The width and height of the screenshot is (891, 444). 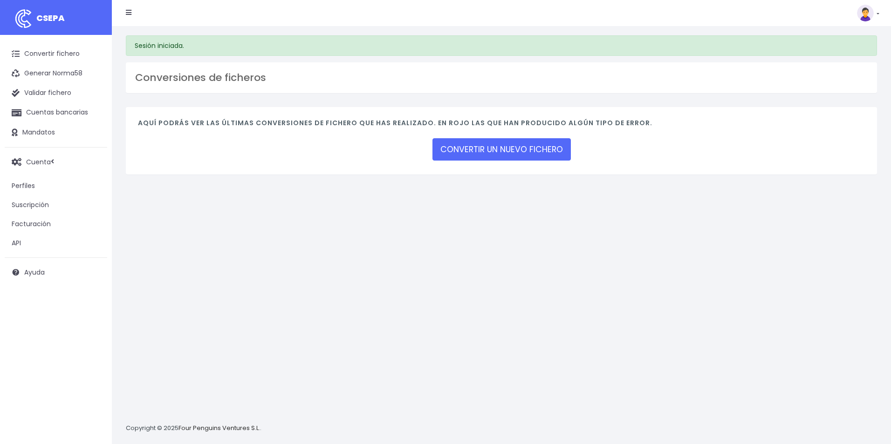 What do you see at coordinates (56, 272) in the screenshot?
I see `a: Ayuda` at bounding box center [56, 272].